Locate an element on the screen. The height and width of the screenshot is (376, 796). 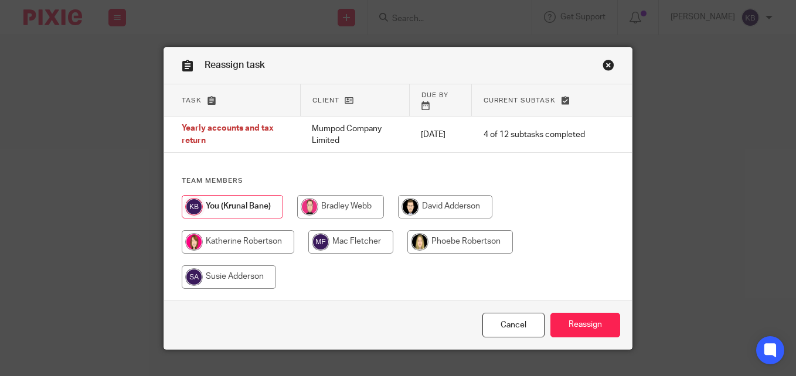
input: Reassign is located at coordinates (585, 325).